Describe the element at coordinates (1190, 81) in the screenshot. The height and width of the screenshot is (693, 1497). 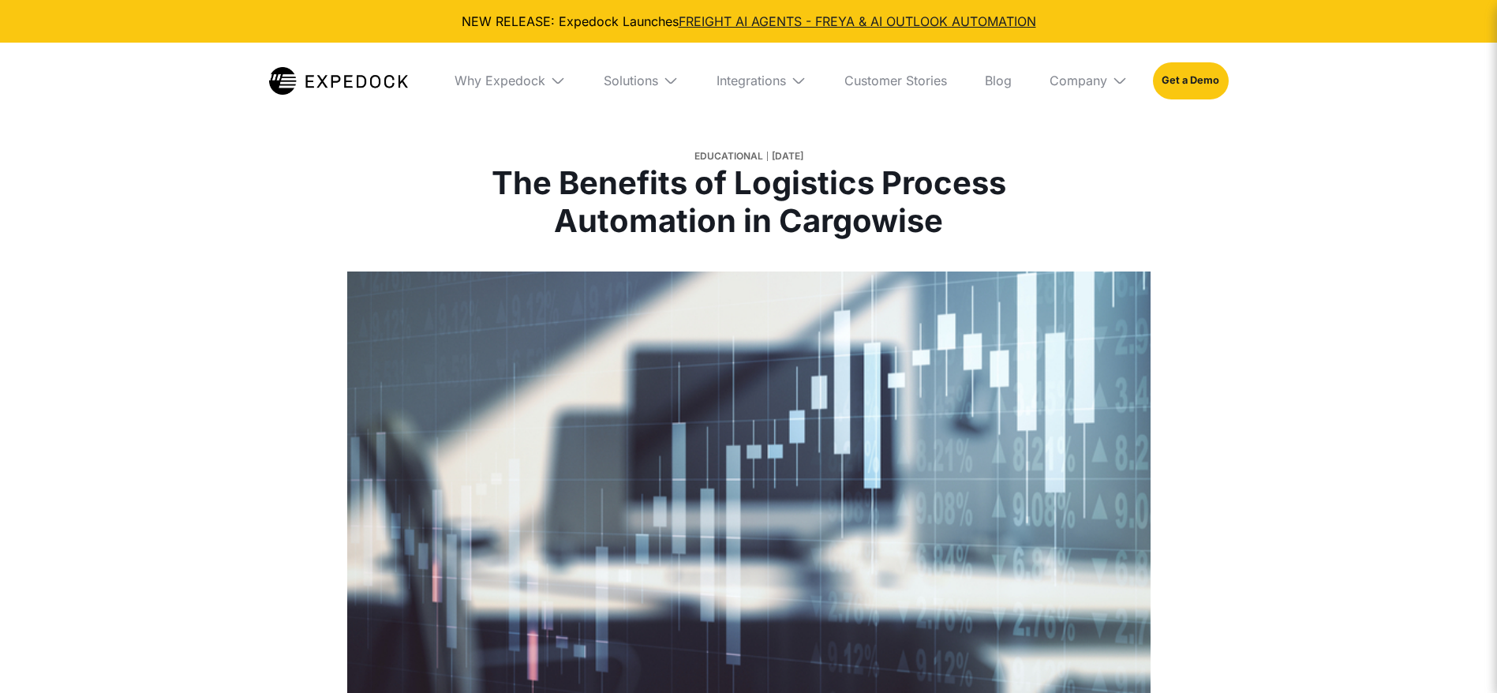
I see `a: Get a Demo` at that location.